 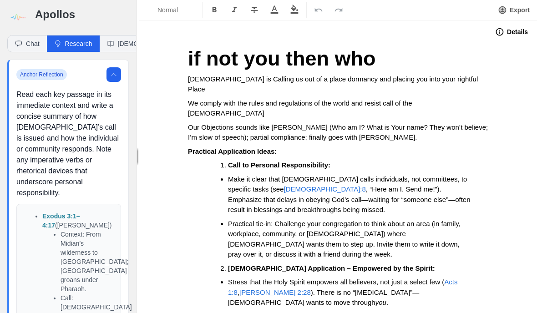 I want to click on button: Details, so click(x=512, y=32).